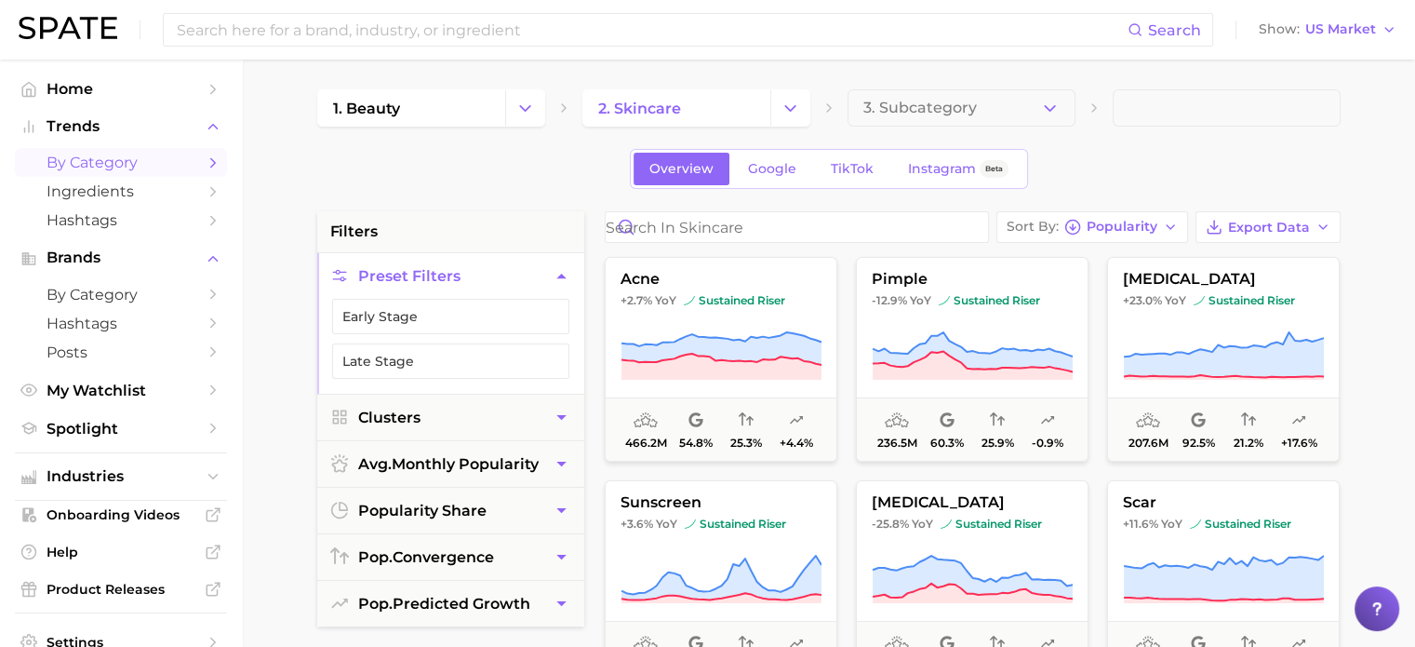 The image size is (1415, 647). Describe the element at coordinates (411, 108) in the screenshot. I see `a: 1. beauty` at that location.